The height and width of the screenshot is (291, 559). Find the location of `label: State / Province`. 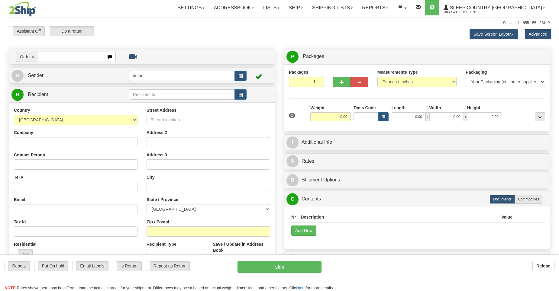

label: State / Province is located at coordinates (162, 200).